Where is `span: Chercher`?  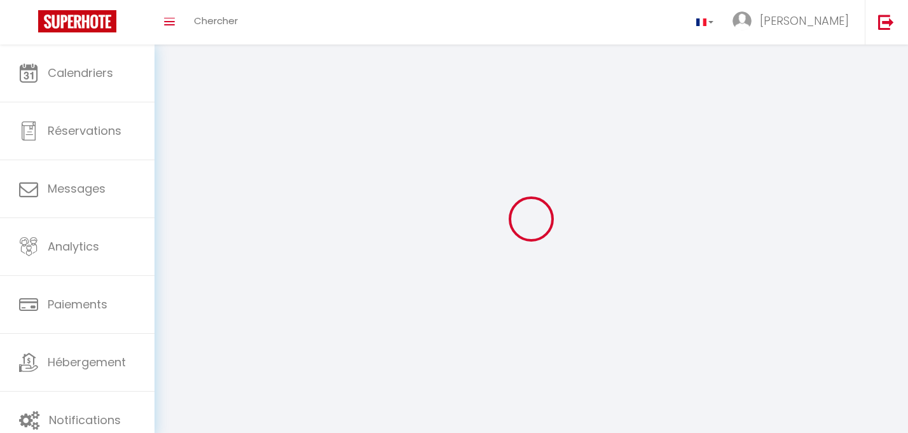 span: Chercher is located at coordinates (216, 20).